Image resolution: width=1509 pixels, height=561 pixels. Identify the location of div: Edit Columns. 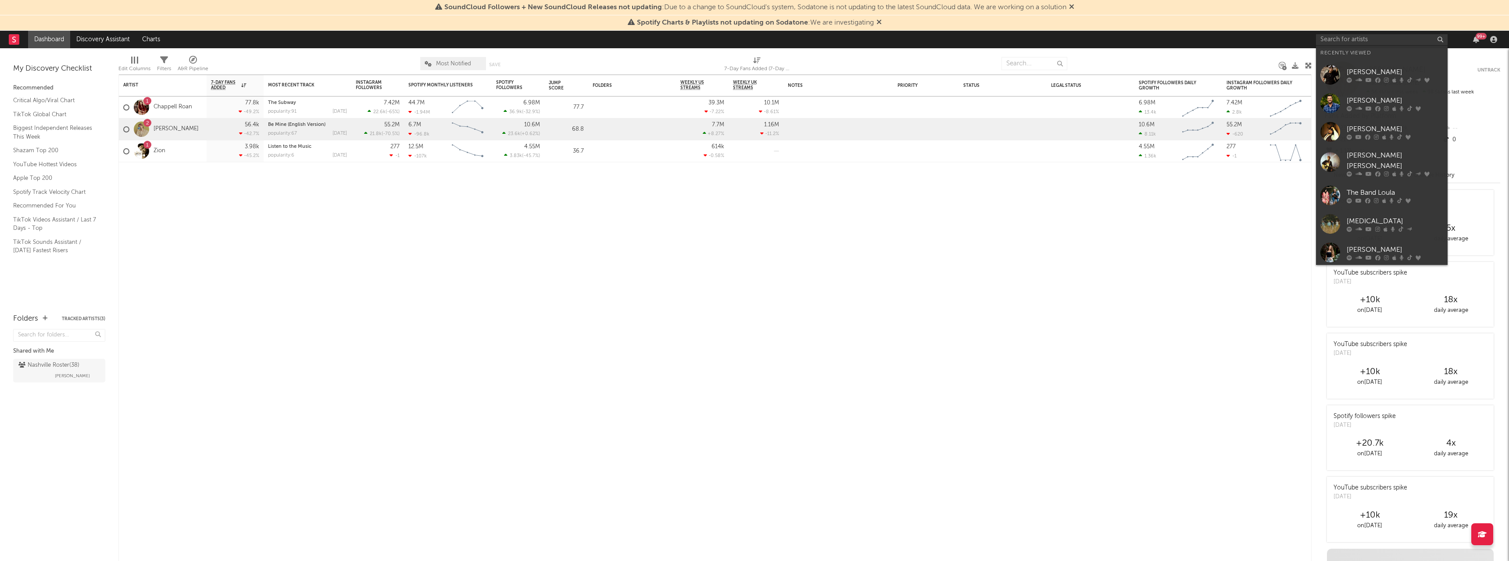
(134, 65).